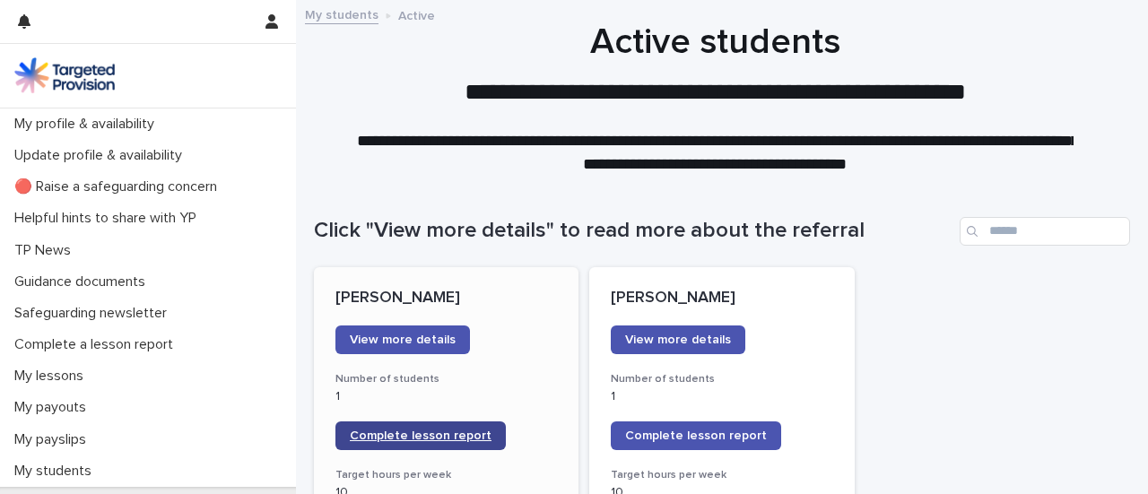 Image resolution: width=1148 pixels, height=494 pixels. I want to click on p: My payslips, so click(54, 440).